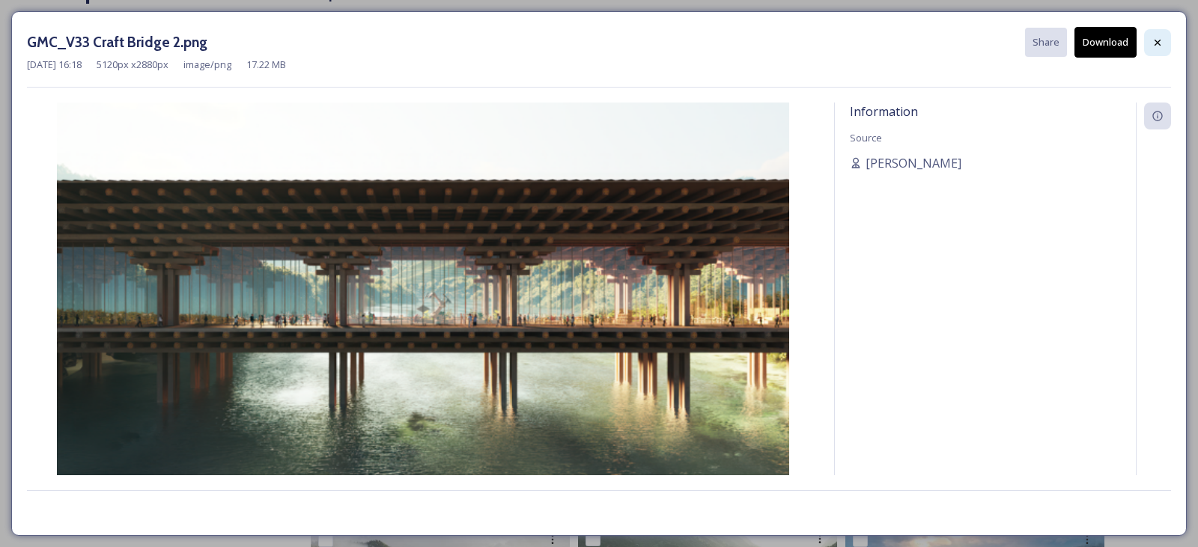  What do you see at coordinates (132, 64) in the screenshot?
I see `span: 5120 px x 2880 px` at bounding box center [132, 64].